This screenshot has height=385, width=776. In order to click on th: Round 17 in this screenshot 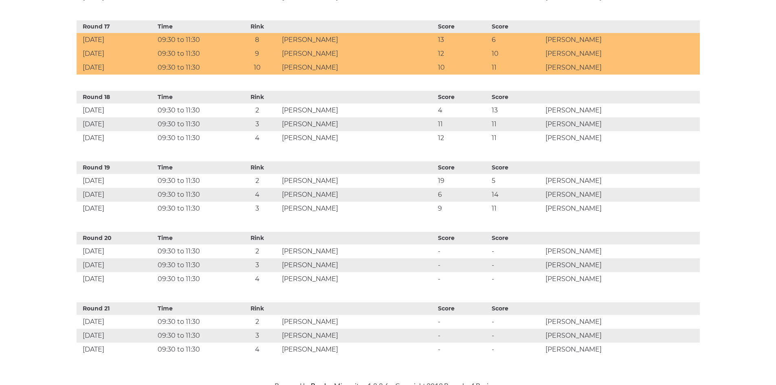, I will do `click(116, 26)`.